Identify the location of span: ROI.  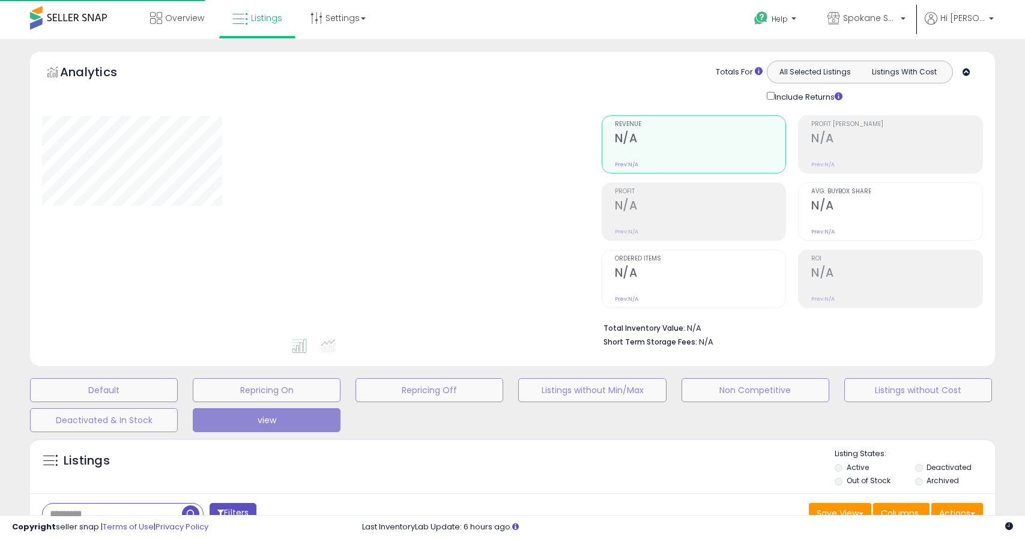
(897, 259).